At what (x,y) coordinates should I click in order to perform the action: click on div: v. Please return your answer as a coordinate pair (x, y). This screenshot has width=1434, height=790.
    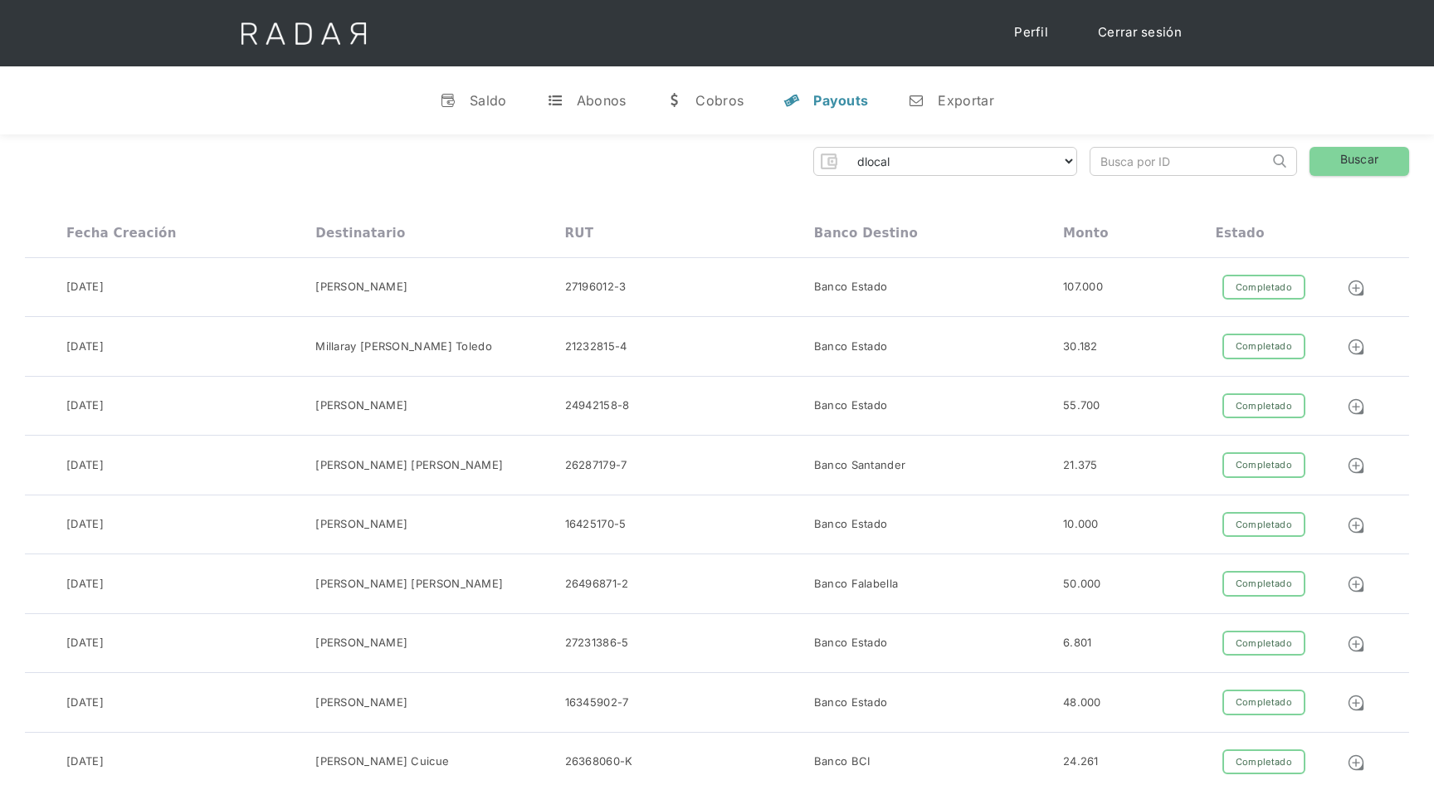
    Looking at the image, I should click on (448, 100).